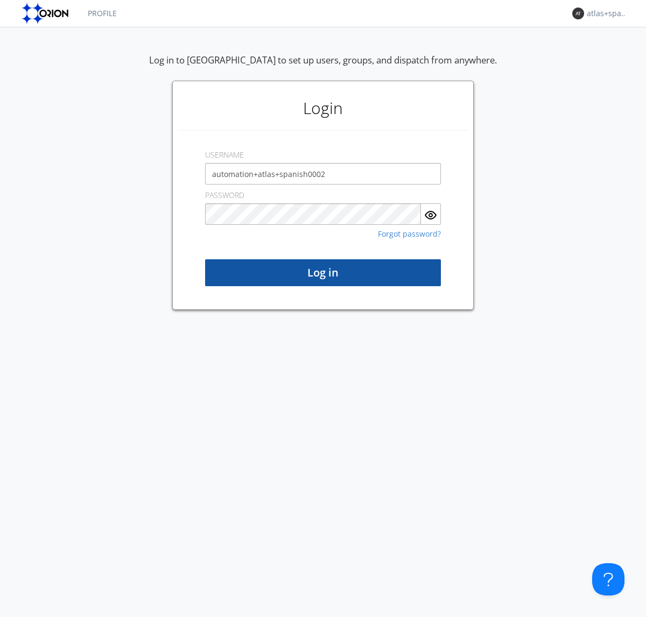 The height and width of the screenshot is (617, 646). I want to click on button: Show Password, so click(431, 214).